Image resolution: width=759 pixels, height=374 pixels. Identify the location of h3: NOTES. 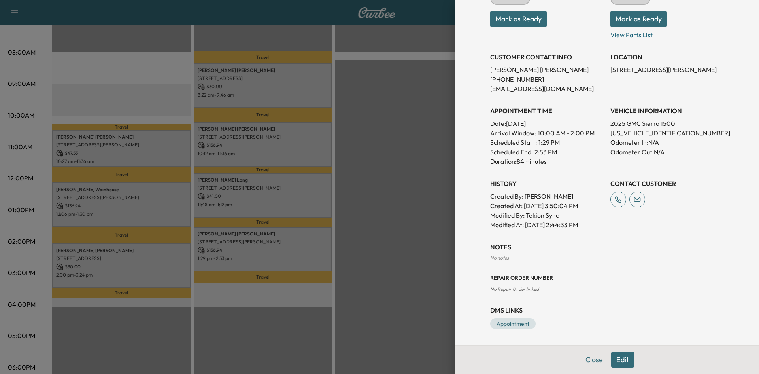
(607, 247).